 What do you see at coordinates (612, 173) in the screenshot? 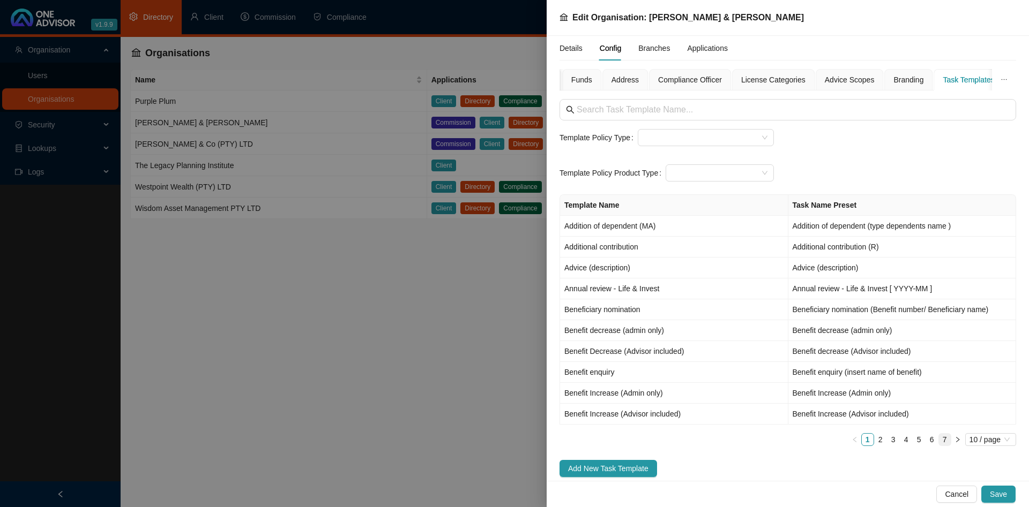
I see `label: Template Policy Product Type` at bounding box center [612, 173].